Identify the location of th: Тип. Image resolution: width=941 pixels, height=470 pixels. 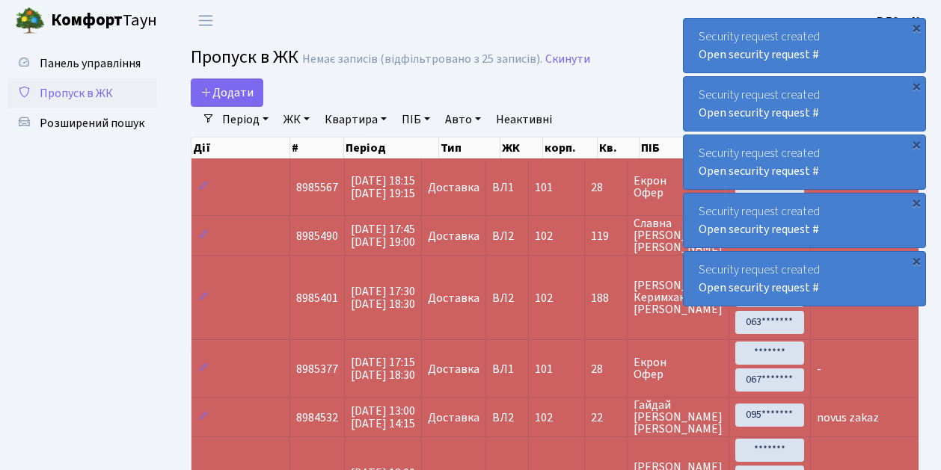
(470, 148).